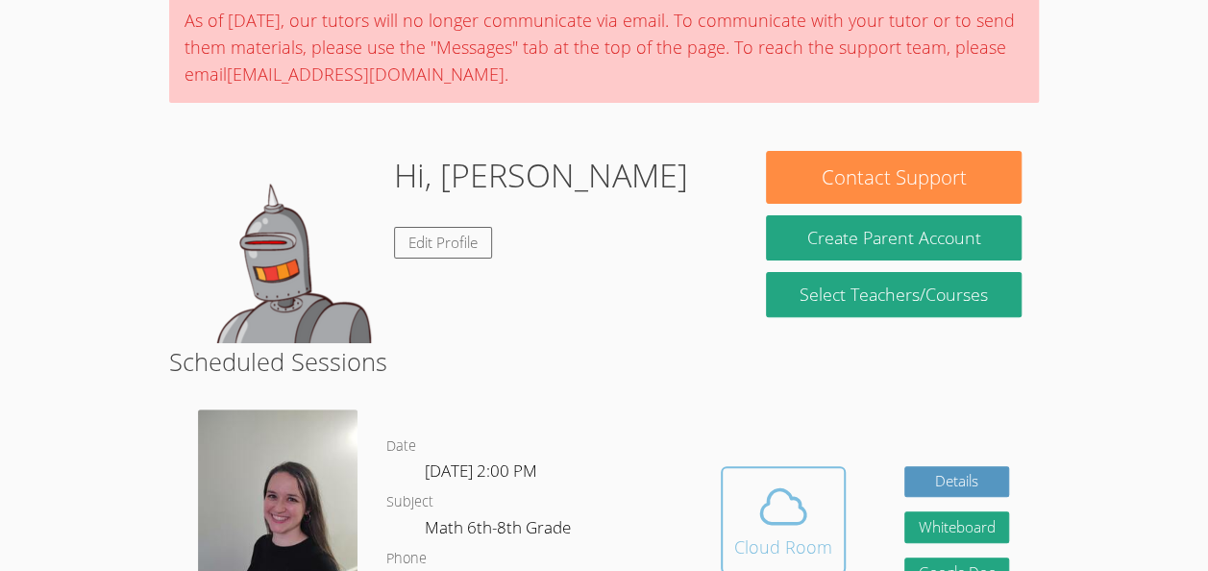 The height and width of the screenshot is (571, 1208). I want to click on dt: Date, so click(401, 446).